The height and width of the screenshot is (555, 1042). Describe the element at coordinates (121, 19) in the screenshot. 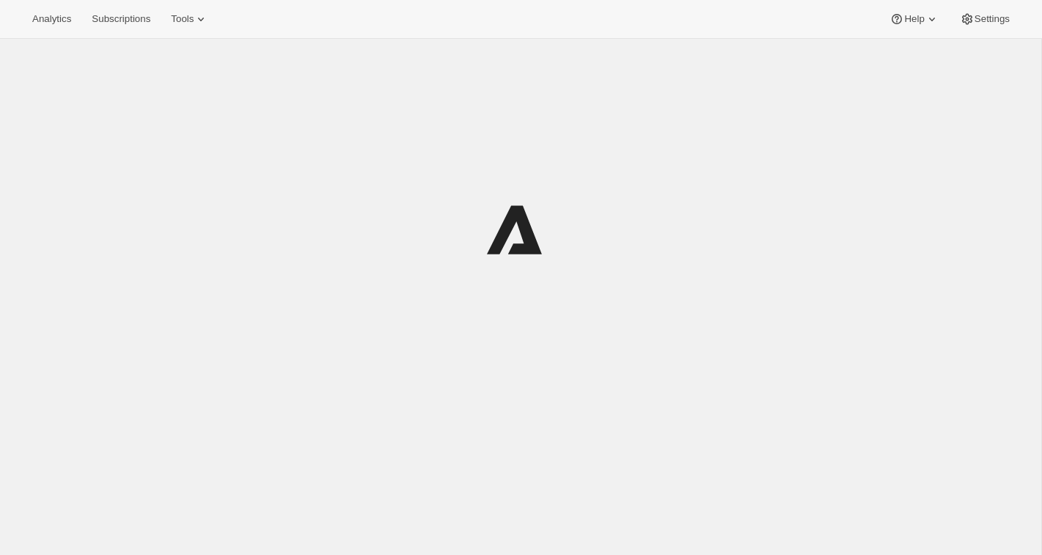

I see `button: Subscriptions` at that location.